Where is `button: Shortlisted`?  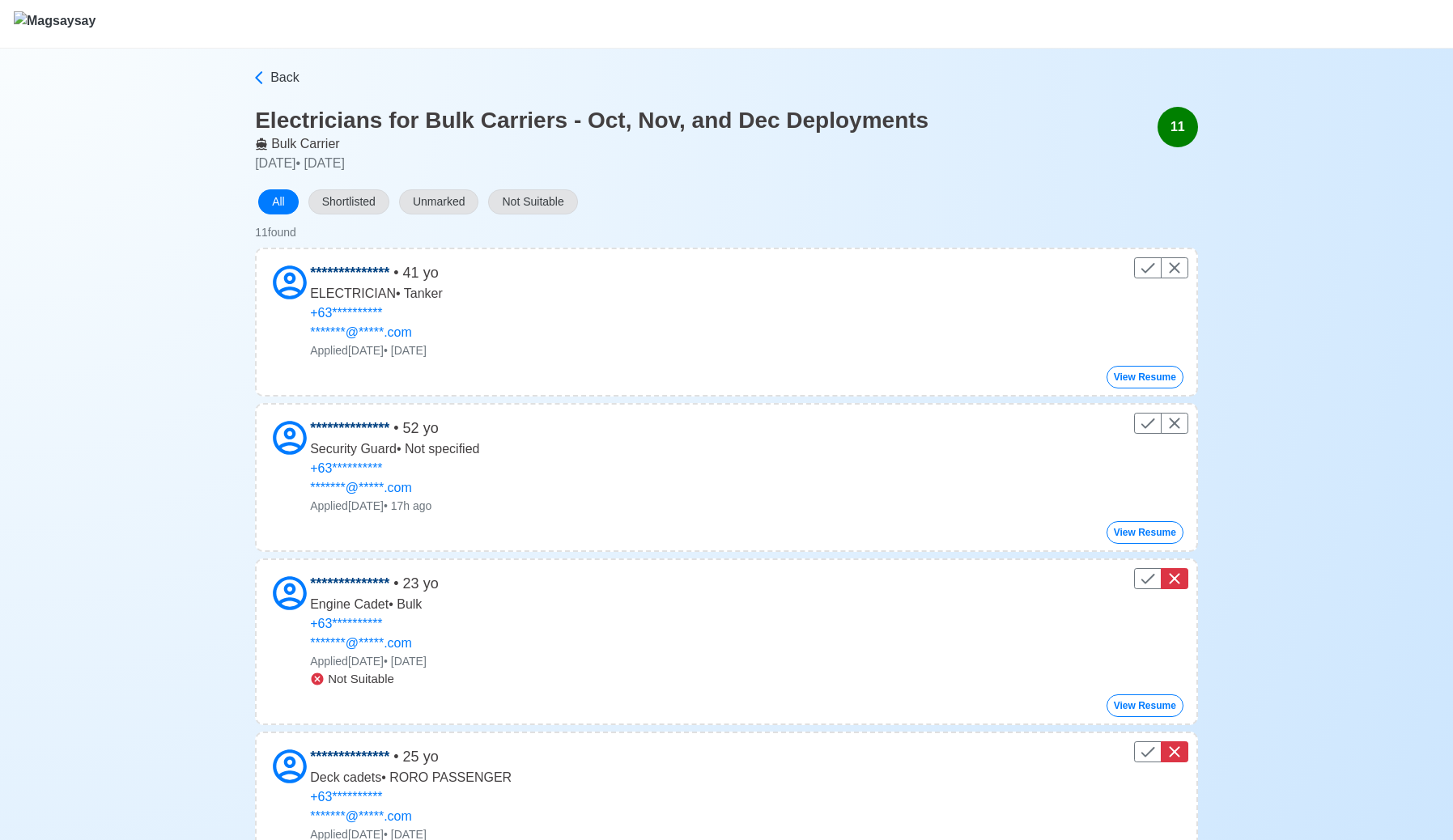
button: Shortlisted is located at coordinates (349, 202).